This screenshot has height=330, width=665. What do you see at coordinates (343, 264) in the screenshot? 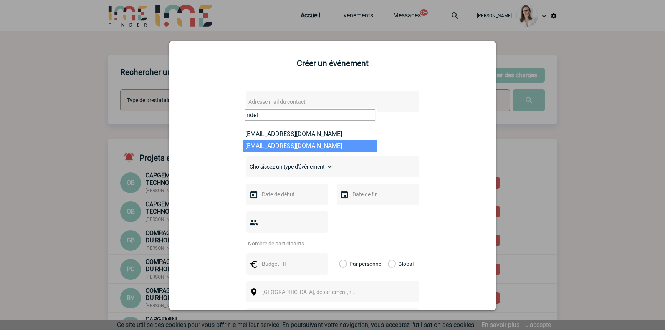
I see `label: Par personne` at bounding box center [343, 264].